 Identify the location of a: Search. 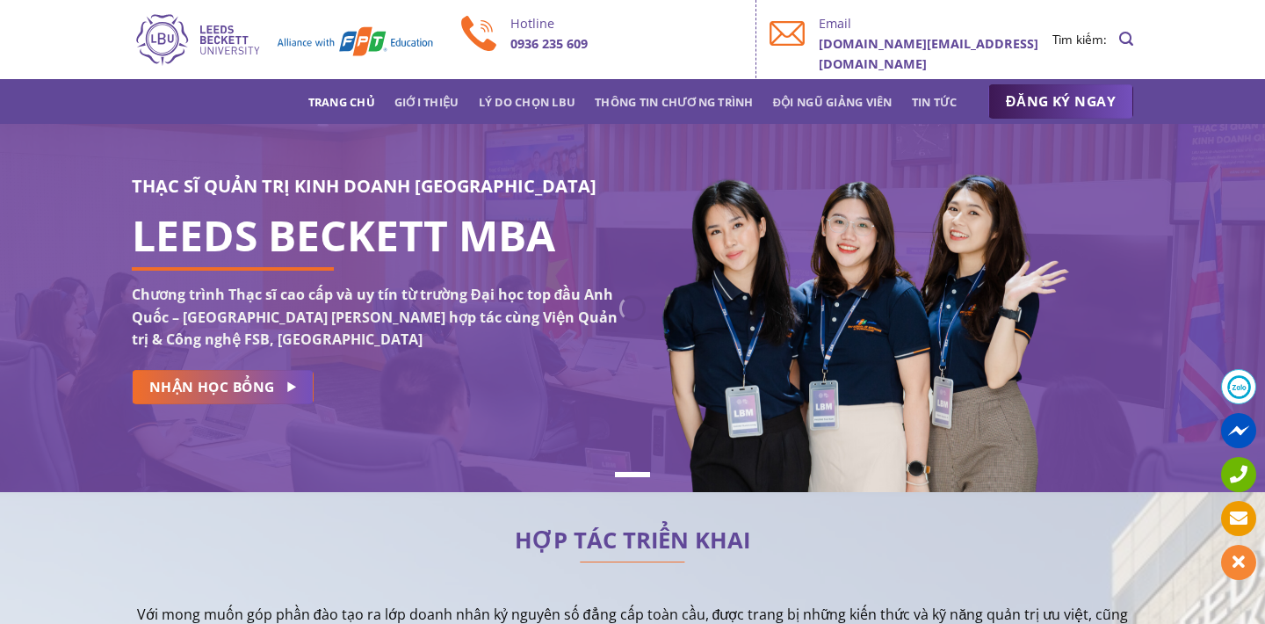
(1126, 39).